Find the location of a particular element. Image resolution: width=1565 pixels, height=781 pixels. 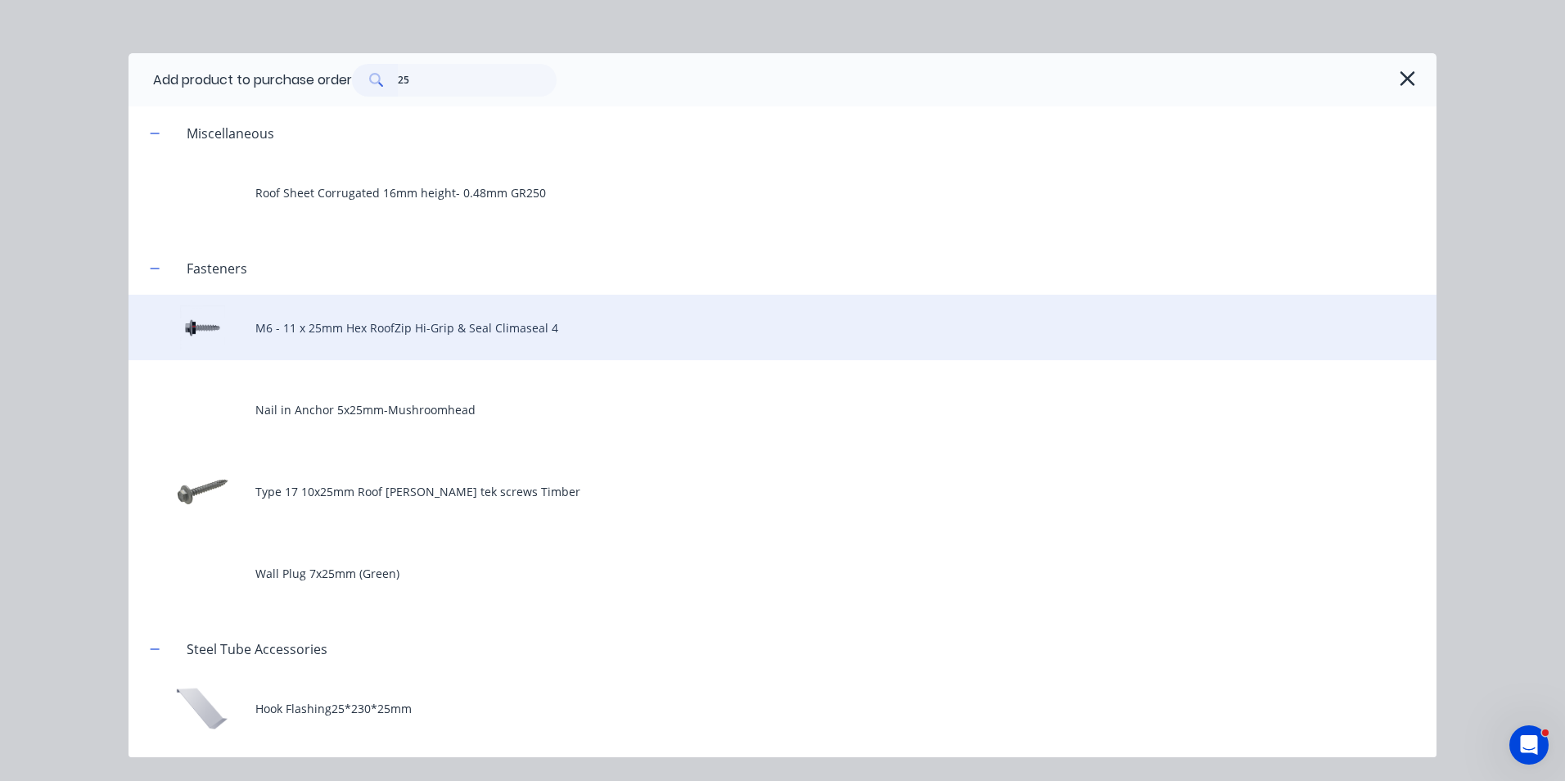

div: Fasteners is located at coordinates (217, 268).